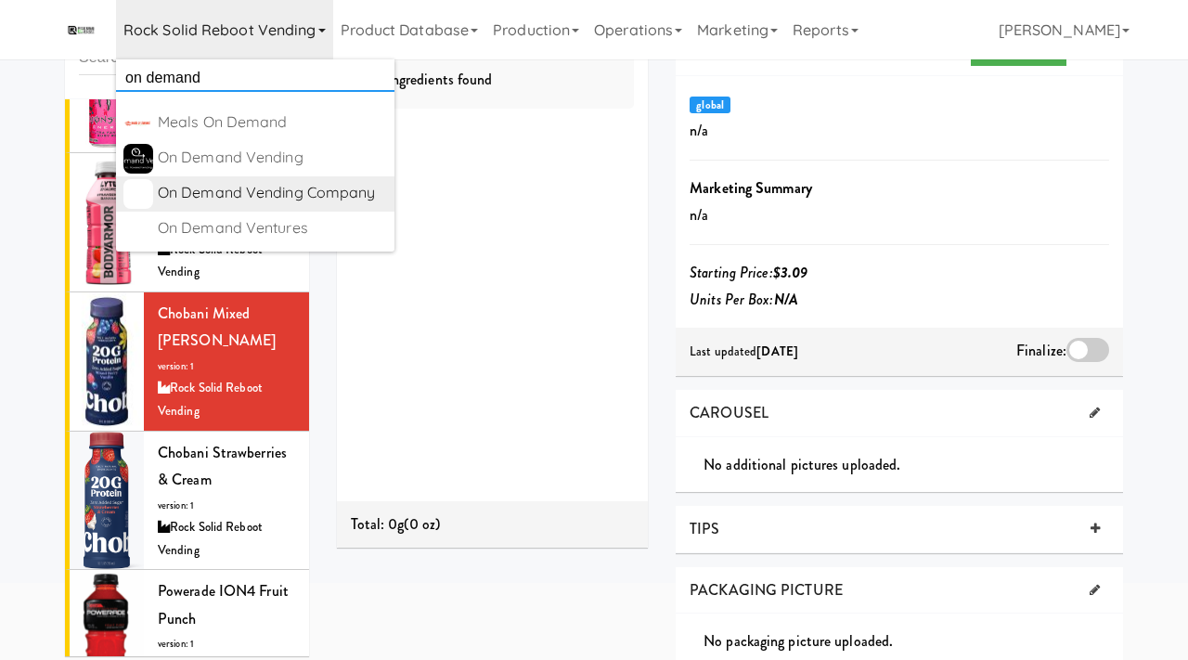 The width and height of the screenshot is (1188, 660). I want to click on b: Marketing Summary, so click(751, 187).